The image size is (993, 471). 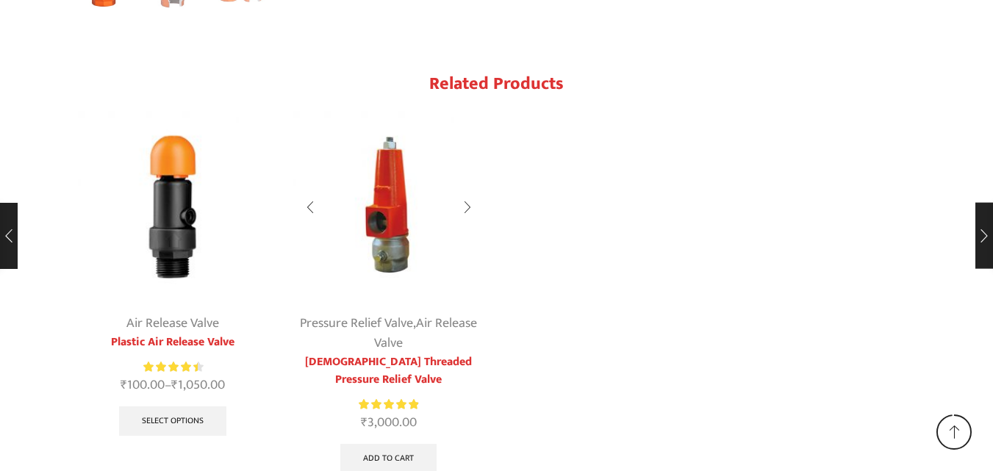 I want to click on div: Rated 4.57 out of 5, so click(x=173, y=367).